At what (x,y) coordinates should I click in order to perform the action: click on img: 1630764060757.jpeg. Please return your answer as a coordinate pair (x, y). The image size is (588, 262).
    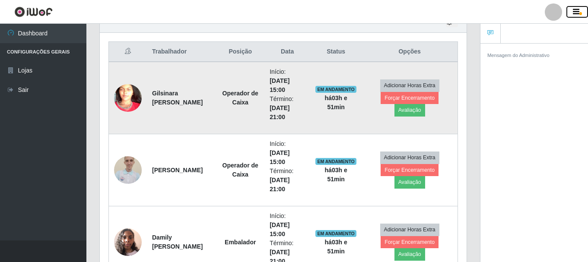
    Looking at the image, I should click on (128, 98).